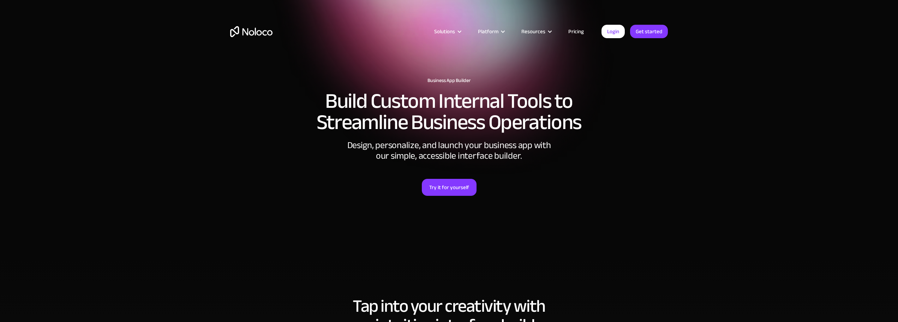  I want to click on a: home, so click(251, 31).